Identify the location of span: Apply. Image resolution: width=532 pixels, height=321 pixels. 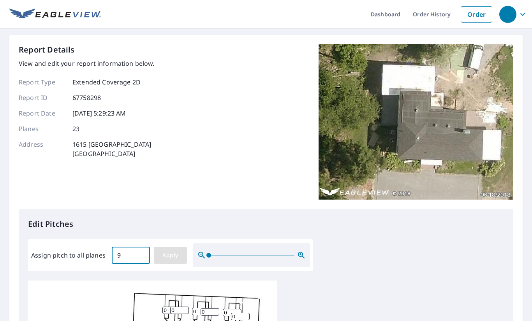
(170, 255).